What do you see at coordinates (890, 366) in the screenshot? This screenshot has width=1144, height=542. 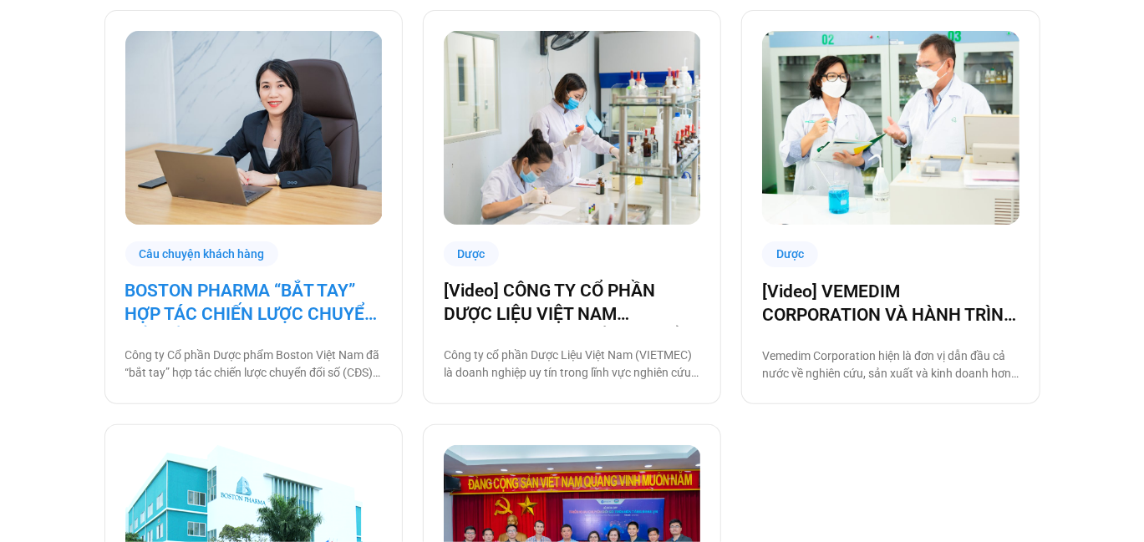 I see `p: Vemedim Corporation hiện là đơn vị dẫn đầu cả nước về nghiên cứu, sản xuất và kinh doanh hơn 1000...` at bounding box center [890, 366].